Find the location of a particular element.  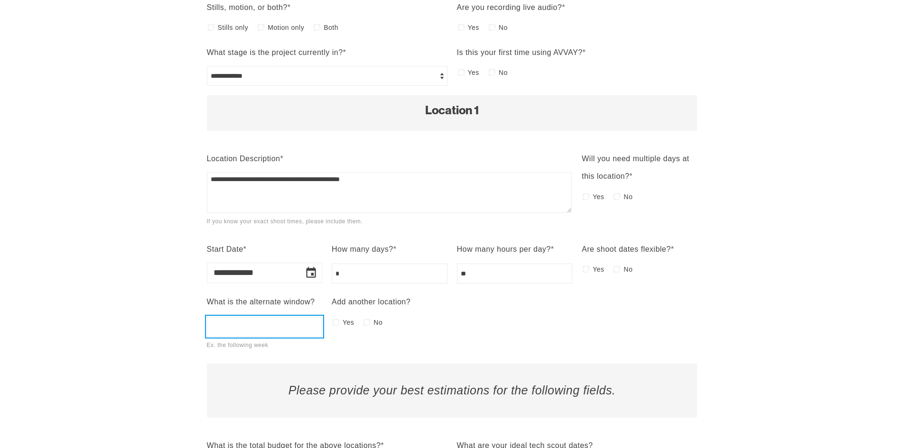

textarea: Location Description*If you know your exact shoot times, please include them. is located at coordinates (390, 193).